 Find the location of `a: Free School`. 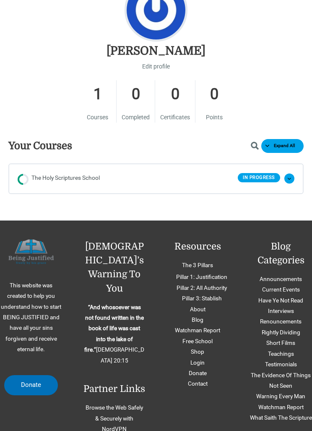

a: Free School is located at coordinates (198, 341).